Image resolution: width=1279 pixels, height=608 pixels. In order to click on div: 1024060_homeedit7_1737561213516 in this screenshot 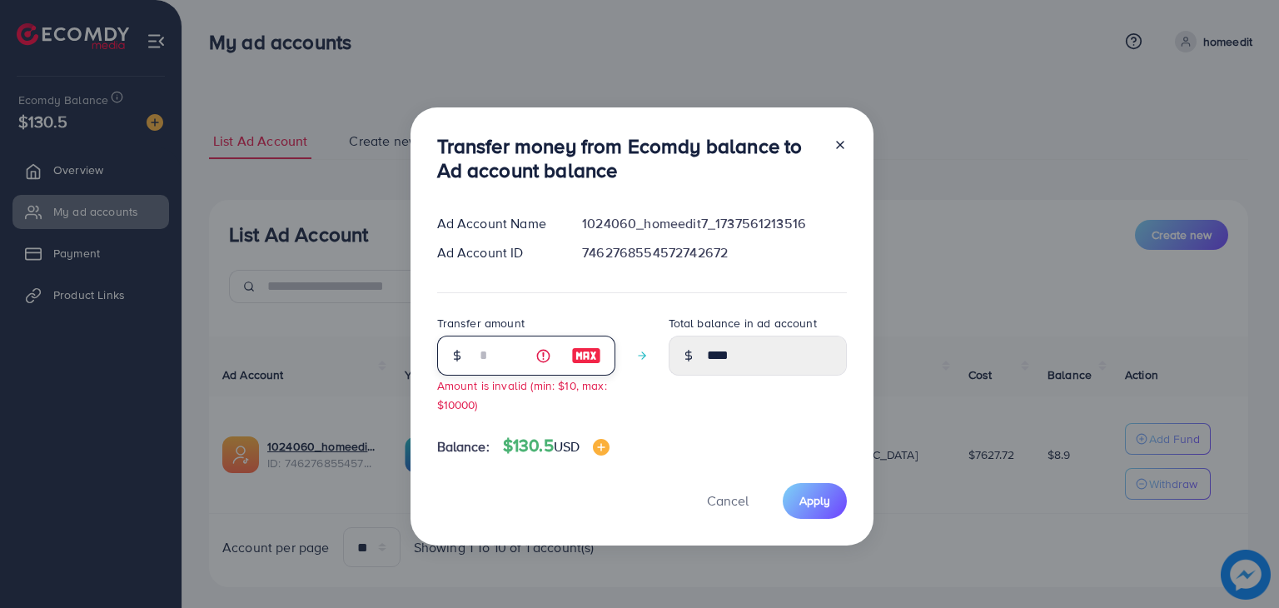, I will do `click(714, 223)`.